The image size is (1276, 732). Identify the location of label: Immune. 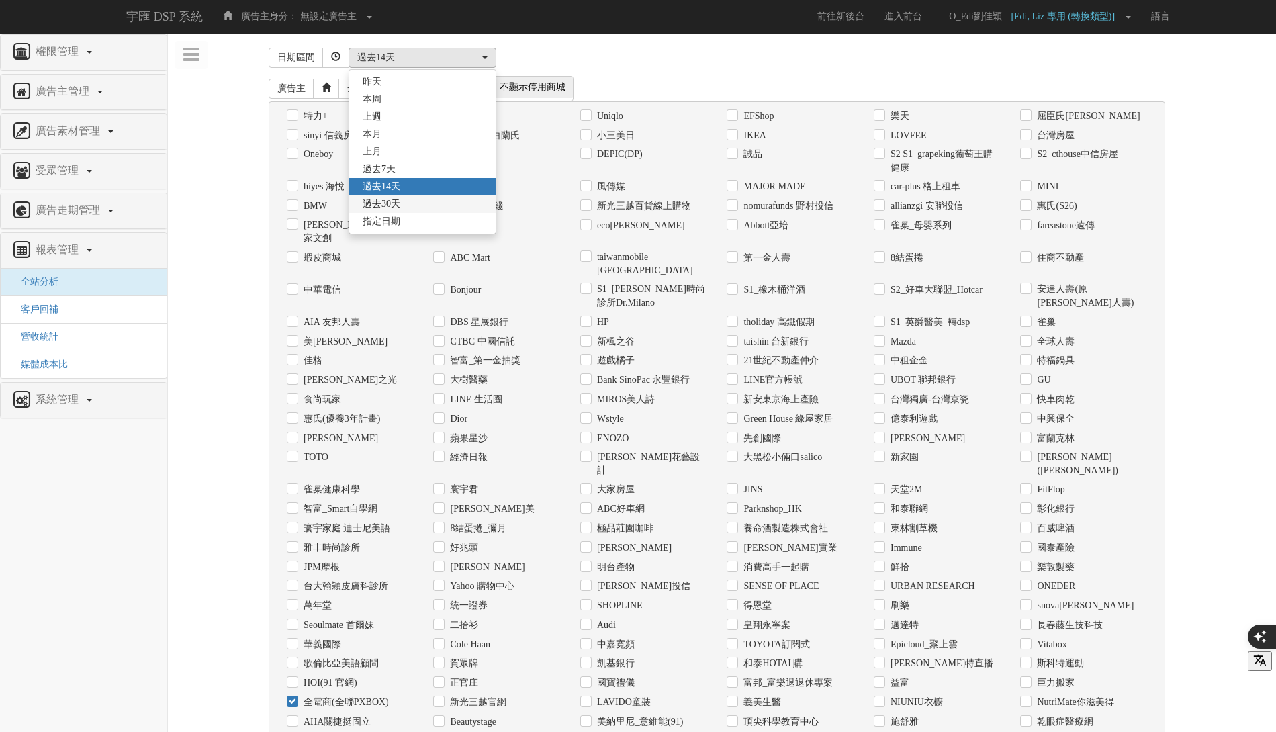
(905, 548).